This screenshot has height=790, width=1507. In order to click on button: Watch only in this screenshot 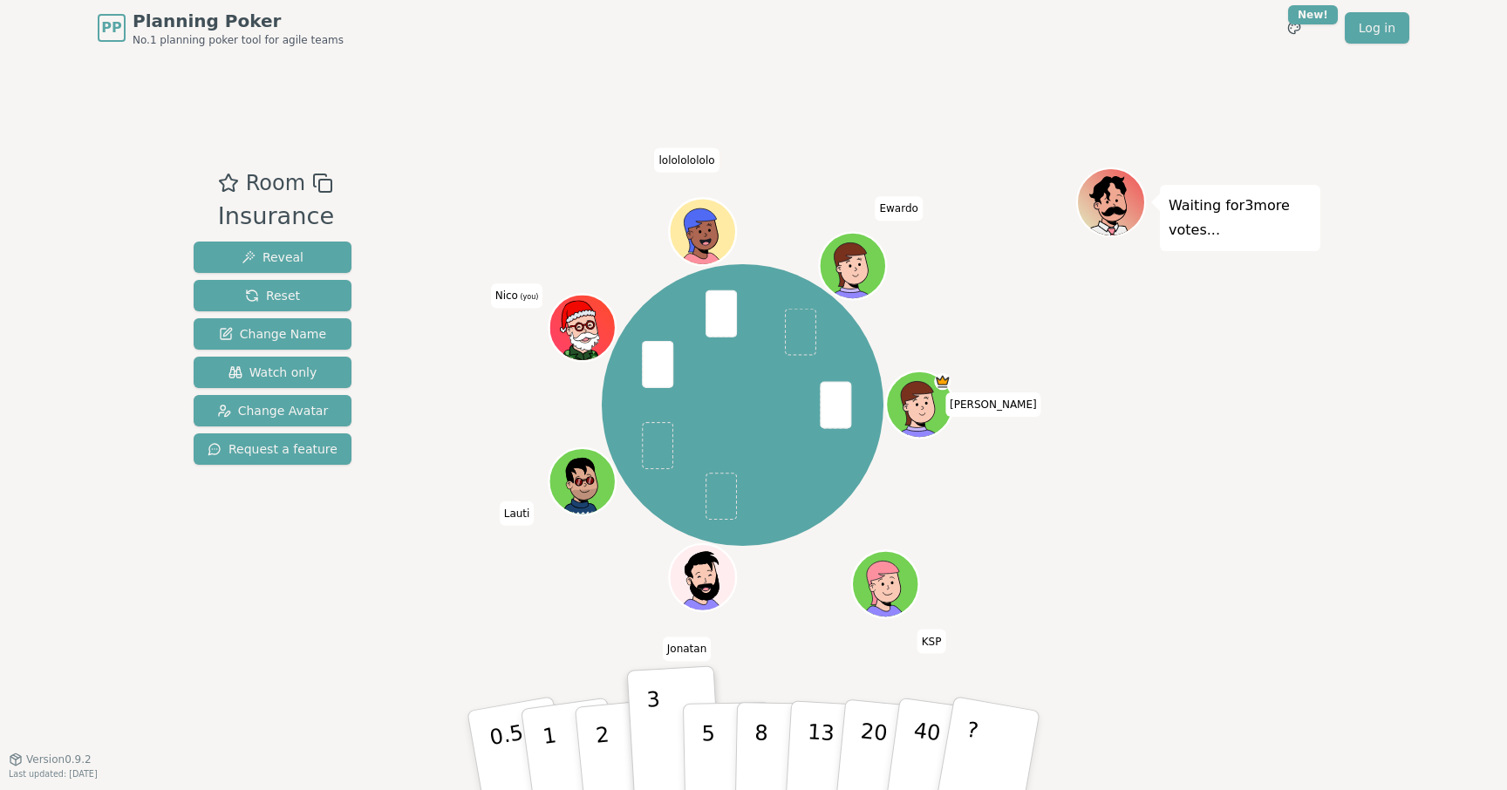, I will do `click(272, 372)`.